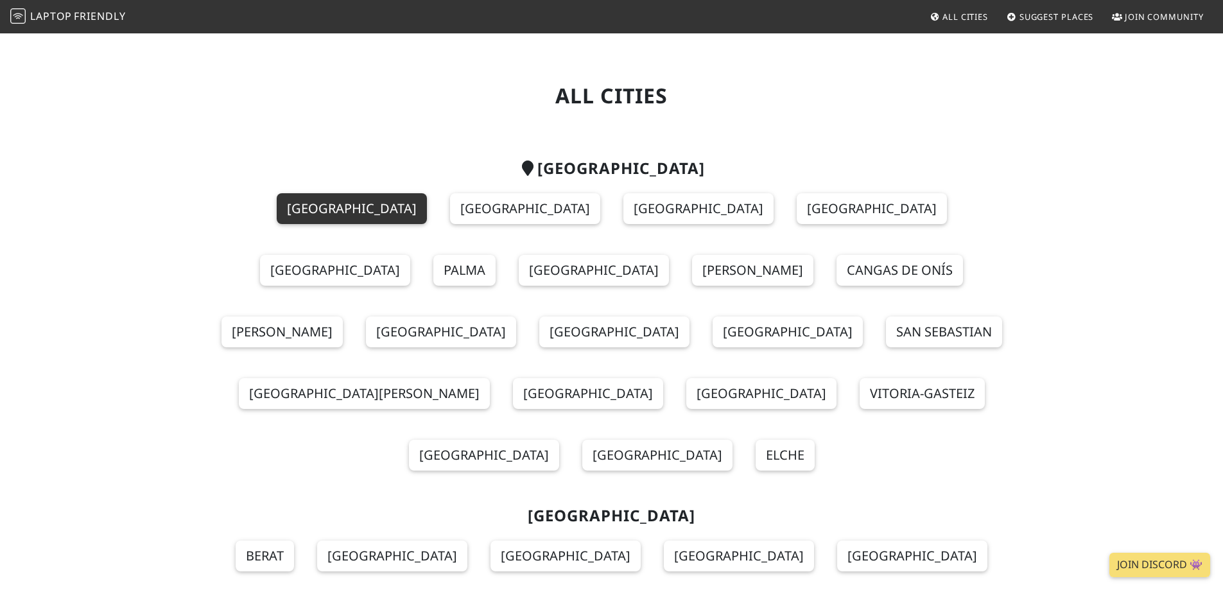 The height and width of the screenshot is (590, 1223). I want to click on a: Elche, so click(785, 455).